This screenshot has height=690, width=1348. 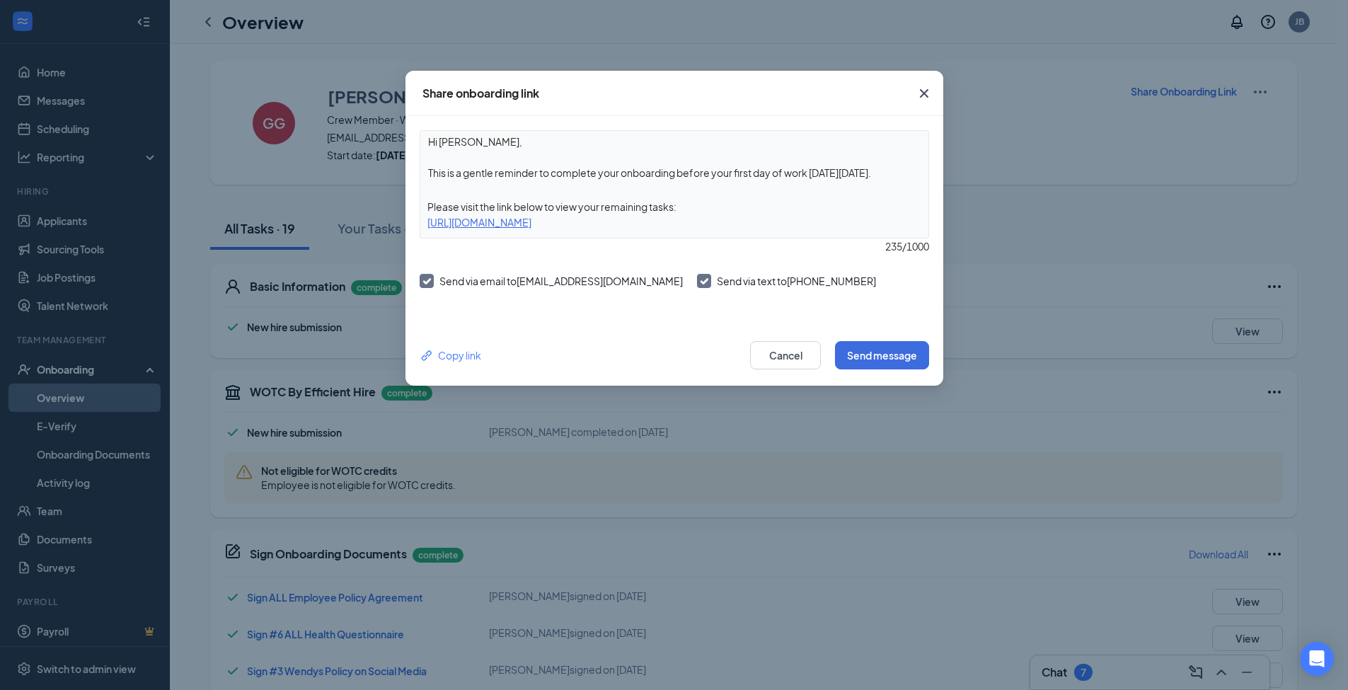 What do you see at coordinates (481, 93) in the screenshot?
I see `div: Share onboarding link` at bounding box center [481, 93].